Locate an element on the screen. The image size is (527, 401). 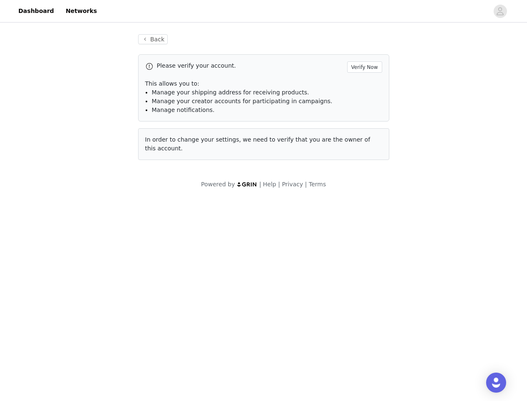
a: Dashboard is located at coordinates (36, 11).